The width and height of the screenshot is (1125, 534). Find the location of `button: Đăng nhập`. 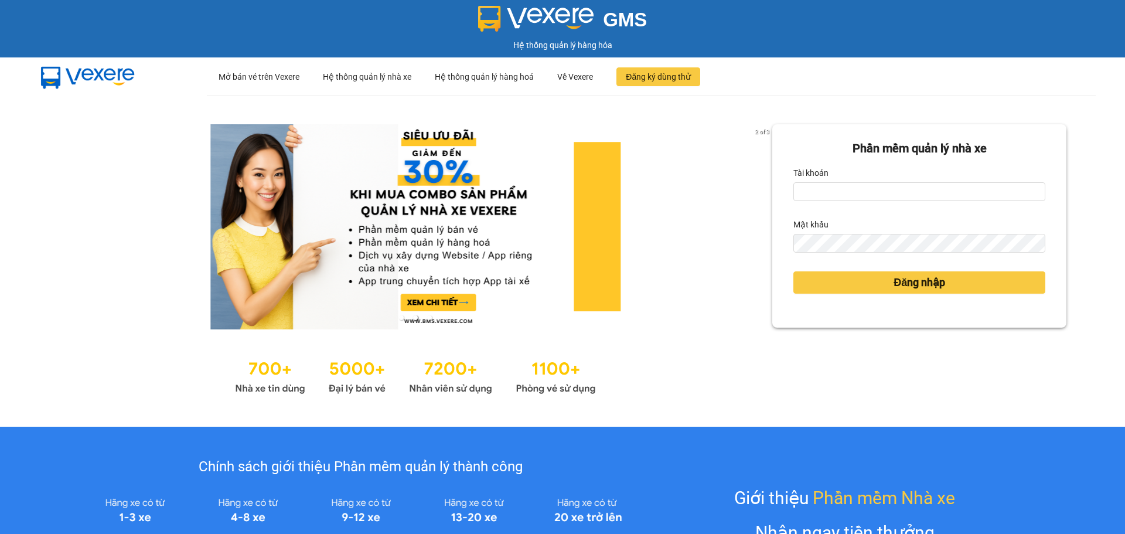

button: Đăng nhập is located at coordinates (919, 282).